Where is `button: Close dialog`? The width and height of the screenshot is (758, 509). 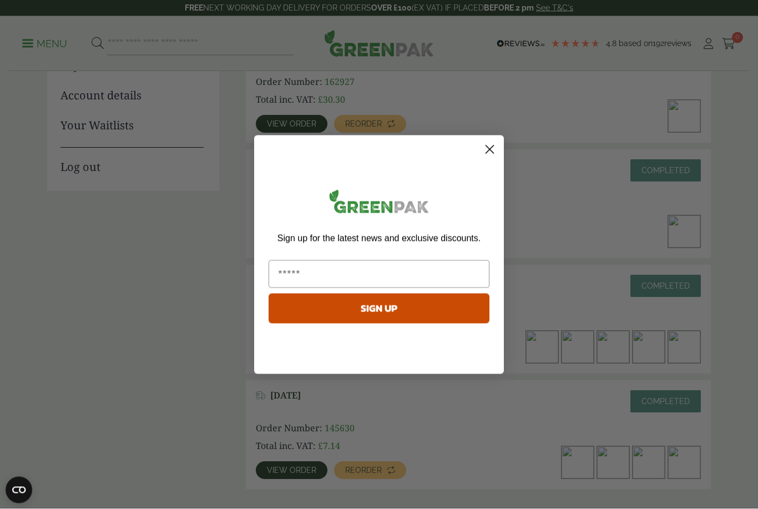 button: Close dialog is located at coordinates (490, 149).